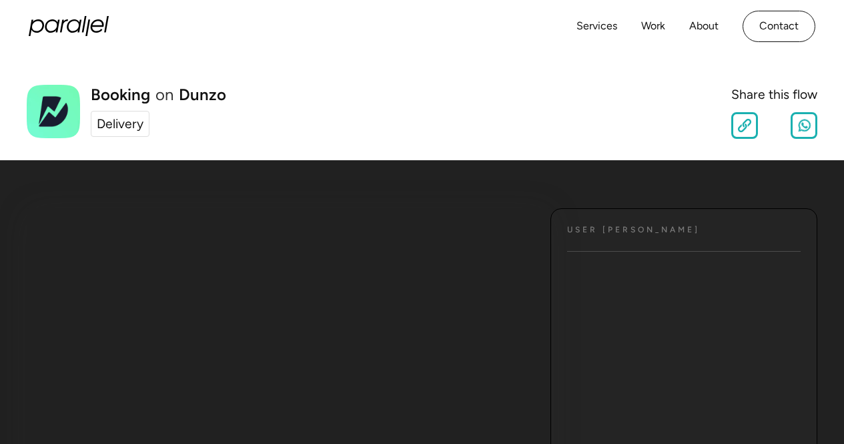  Describe the element at coordinates (774, 94) in the screenshot. I see `div: Share this flow` at that location.